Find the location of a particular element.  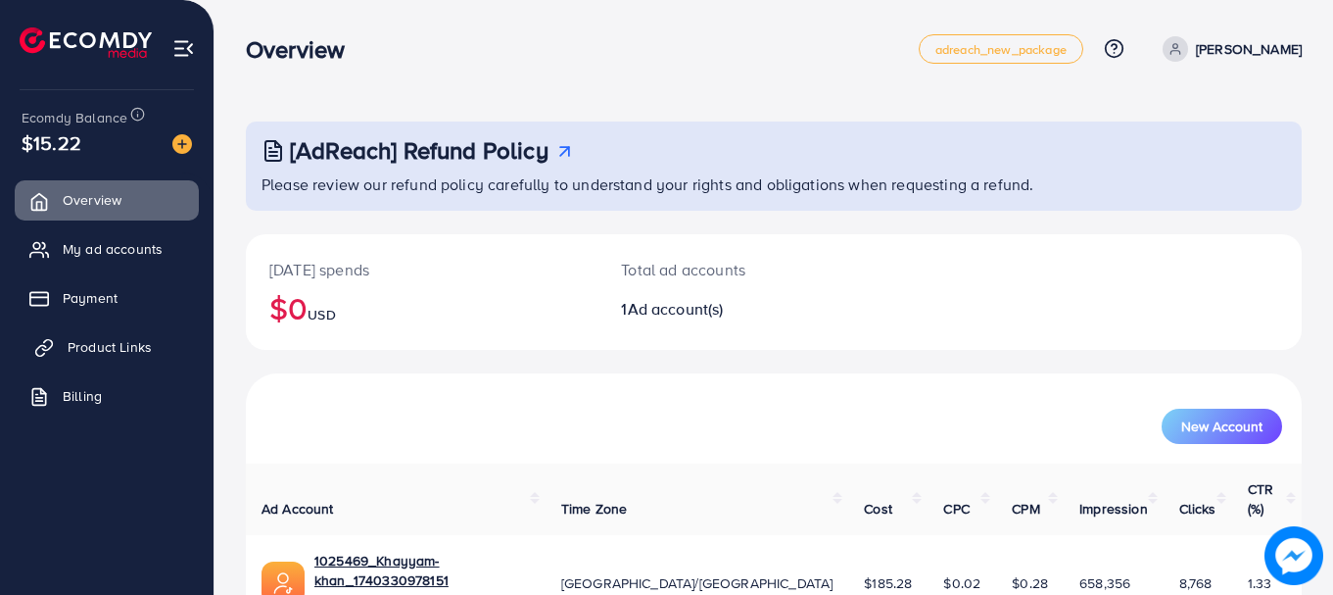

span: Payment is located at coordinates (90, 298).